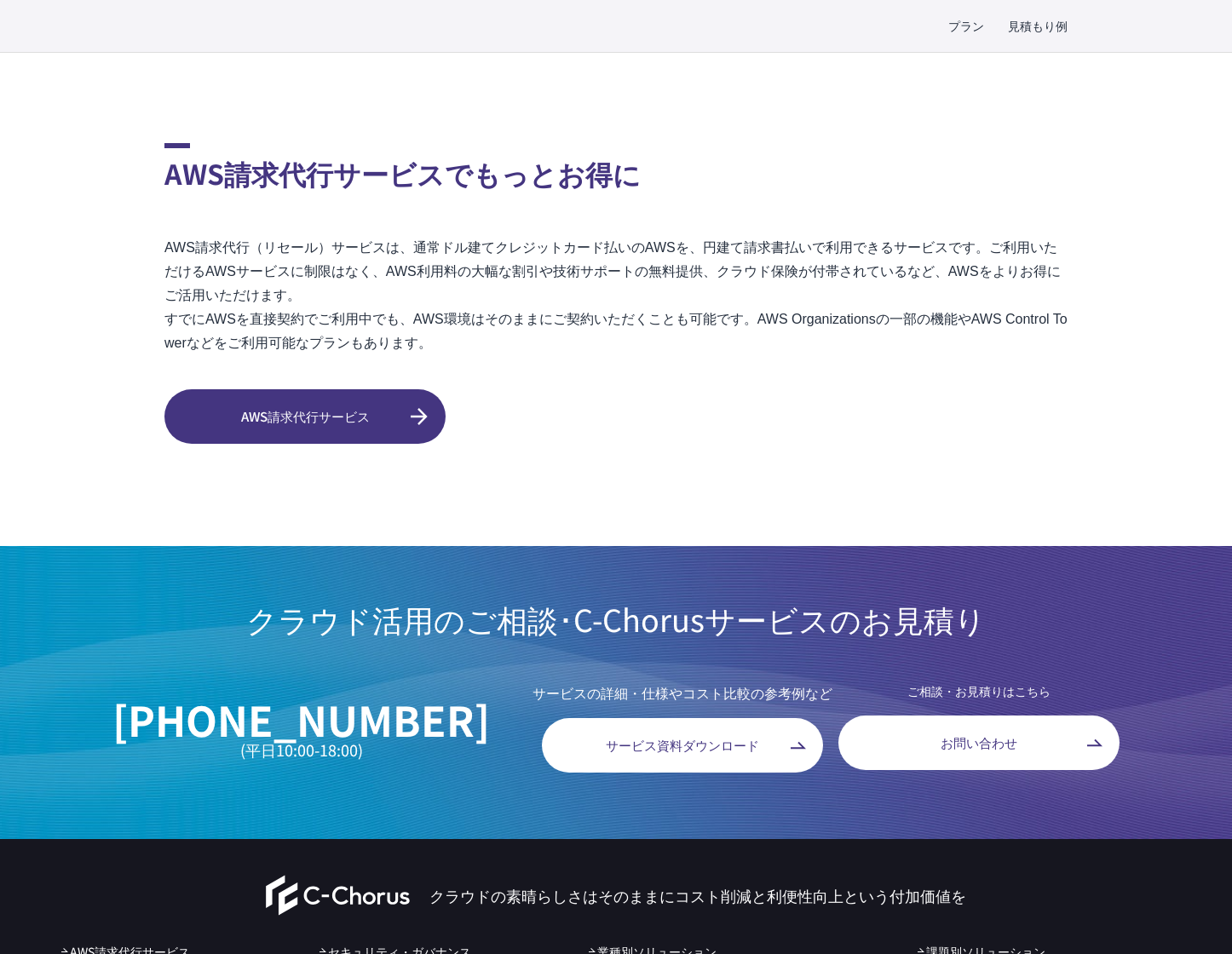 The width and height of the screenshot is (1232, 954). What do you see at coordinates (305, 416) in the screenshot?
I see `span: AWS請求代行サービス` at bounding box center [305, 416].